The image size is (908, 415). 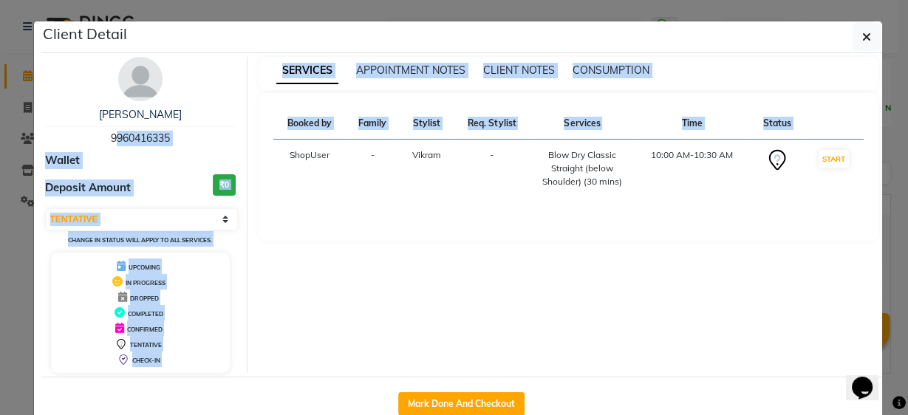 I want to click on span: Vikram, so click(x=426, y=154).